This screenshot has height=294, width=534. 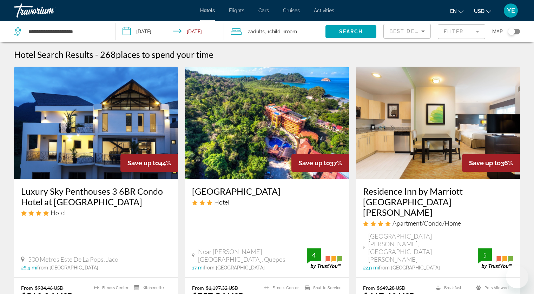 What do you see at coordinates (491, 163) in the screenshot?
I see `div: 36%` at bounding box center [491, 163].